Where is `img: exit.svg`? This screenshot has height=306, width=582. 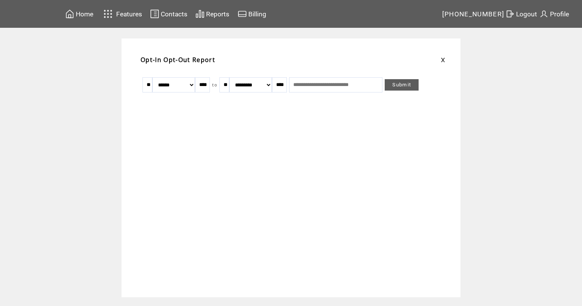 img: exit.svg is located at coordinates (510, 14).